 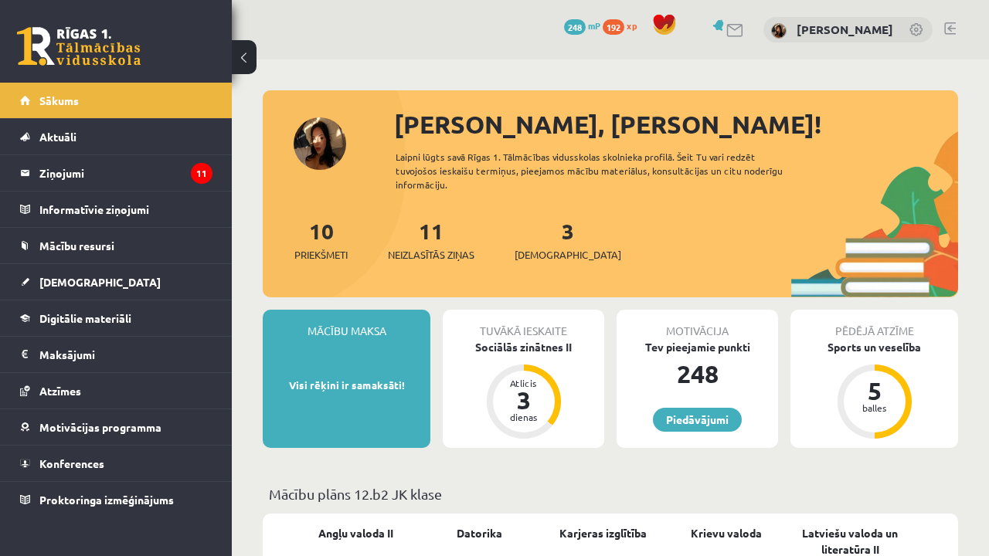 I want to click on p: Visi rēķini ir samaksāti!, so click(x=346, y=386).